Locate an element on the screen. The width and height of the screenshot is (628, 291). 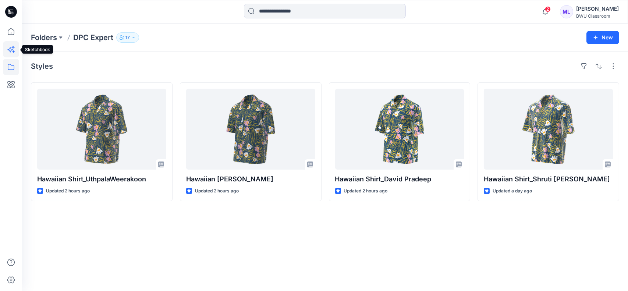
p: Updated a day ago is located at coordinates (512, 191).